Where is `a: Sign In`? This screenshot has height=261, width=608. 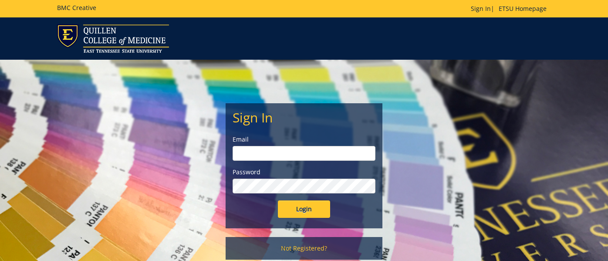
a: Sign In is located at coordinates (481, 8).